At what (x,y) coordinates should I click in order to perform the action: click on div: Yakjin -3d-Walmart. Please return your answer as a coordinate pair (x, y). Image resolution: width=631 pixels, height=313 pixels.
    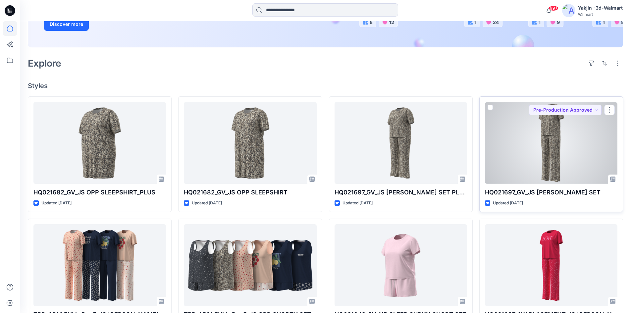
    Looking at the image, I should click on (600, 8).